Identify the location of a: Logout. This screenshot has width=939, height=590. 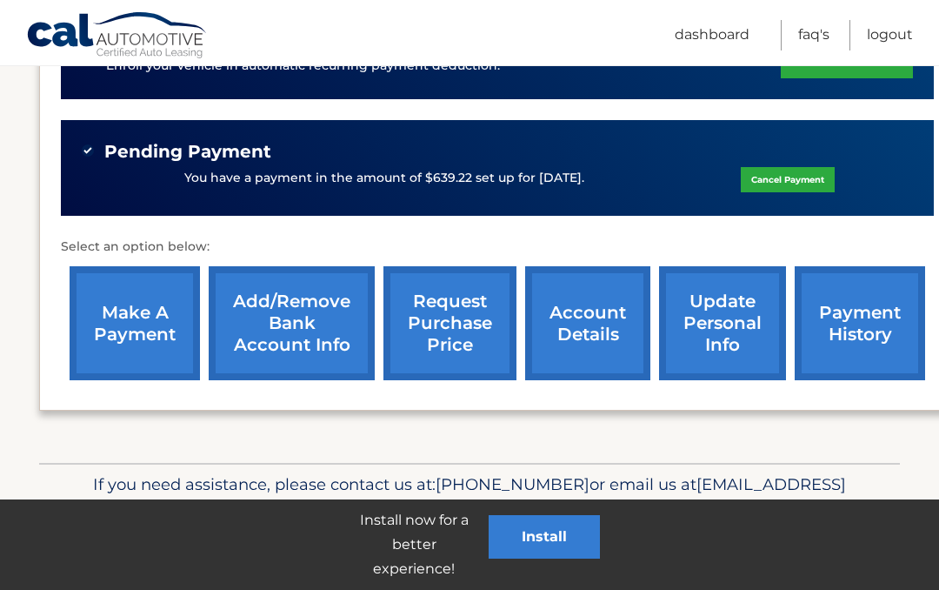
(890, 35).